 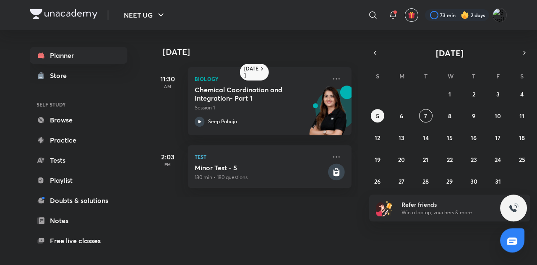 I want to click on button: October 15, 2025, so click(x=450, y=138).